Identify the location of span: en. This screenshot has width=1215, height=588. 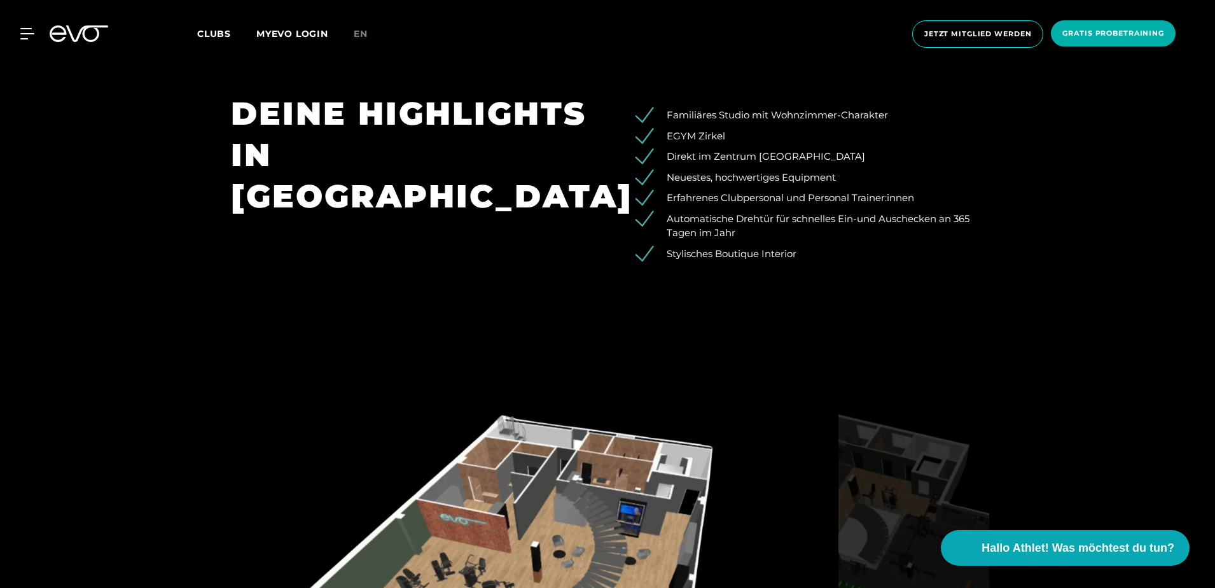
(361, 34).